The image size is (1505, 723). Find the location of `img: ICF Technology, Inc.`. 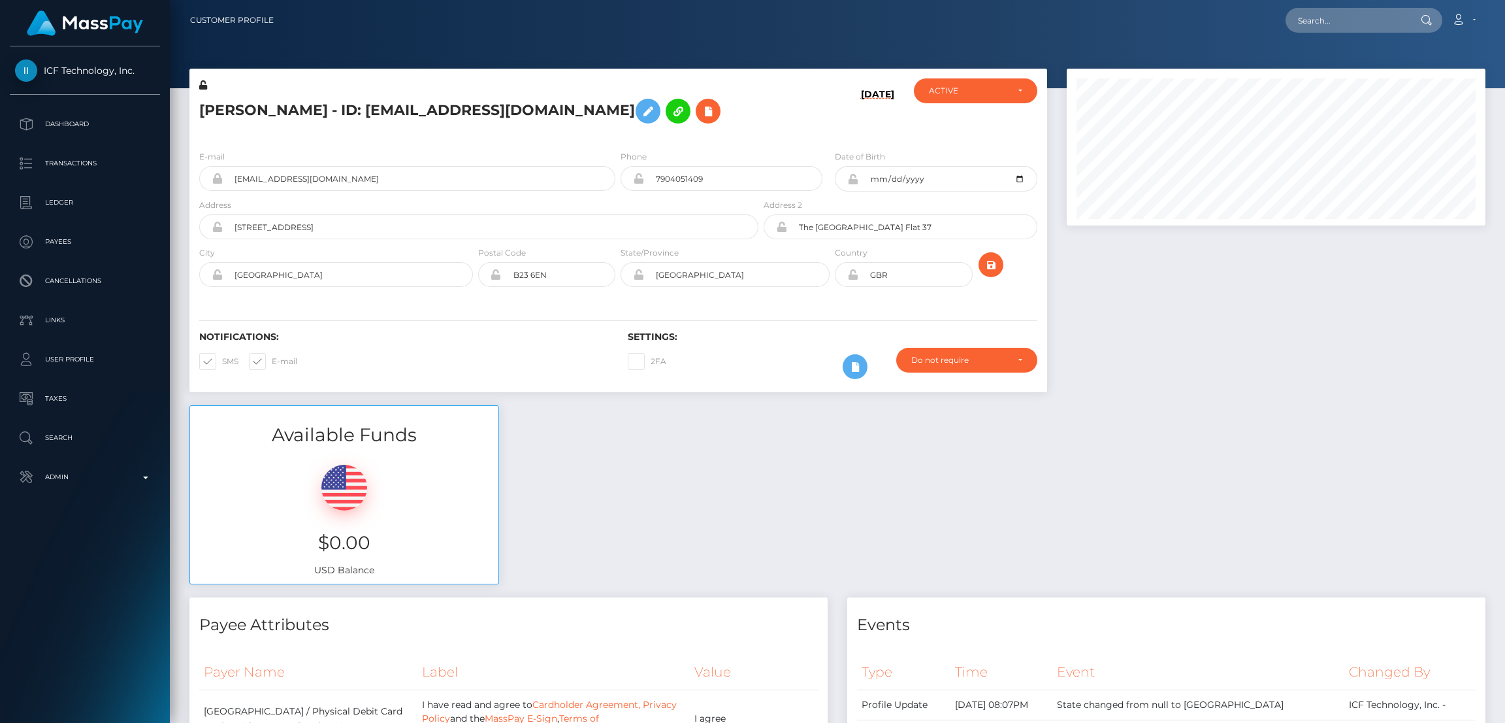

img: ICF Technology, Inc. is located at coordinates (26, 71).